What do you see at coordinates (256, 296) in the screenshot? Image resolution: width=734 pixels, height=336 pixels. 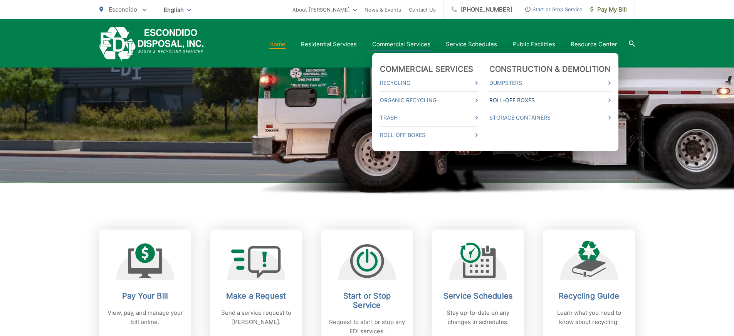 I see `h2: Make a Request` at bounding box center [256, 296].